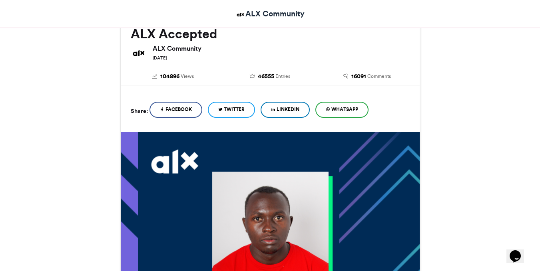  Describe the element at coordinates (270, 14) in the screenshot. I see `a: ALX Community` at that location.